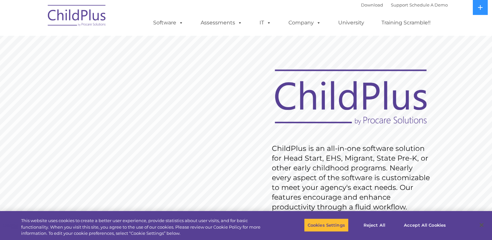  Describe the element at coordinates (265, 23) in the screenshot. I see `a: IT` at that location.